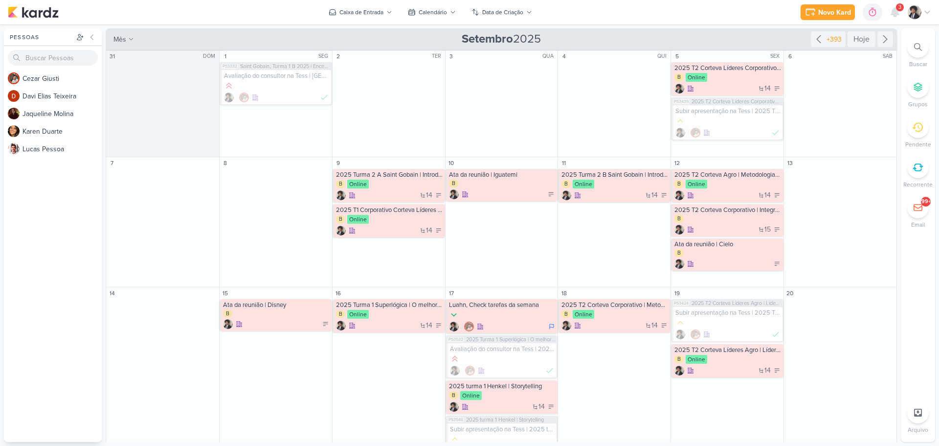 The height and width of the screenshot is (446, 939). What do you see at coordinates (14, 131) in the screenshot?
I see `img: Karen Duarte` at bounding box center [14, 131].